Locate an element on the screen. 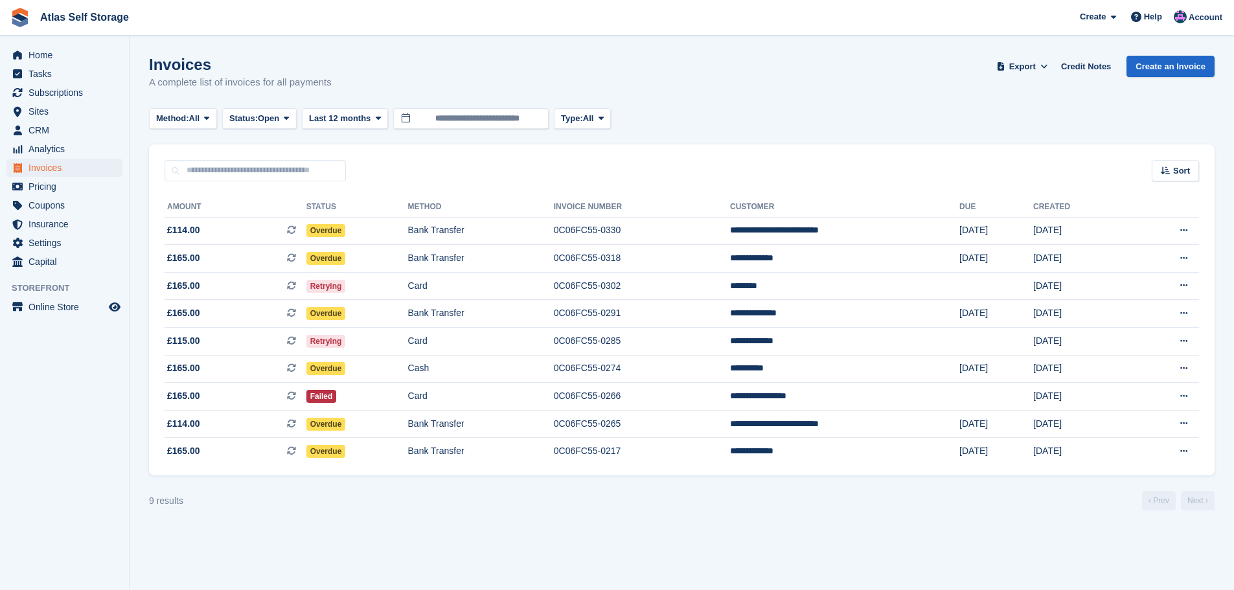  td: 0C06FC55-0318 is located at coordinates (642, 258).